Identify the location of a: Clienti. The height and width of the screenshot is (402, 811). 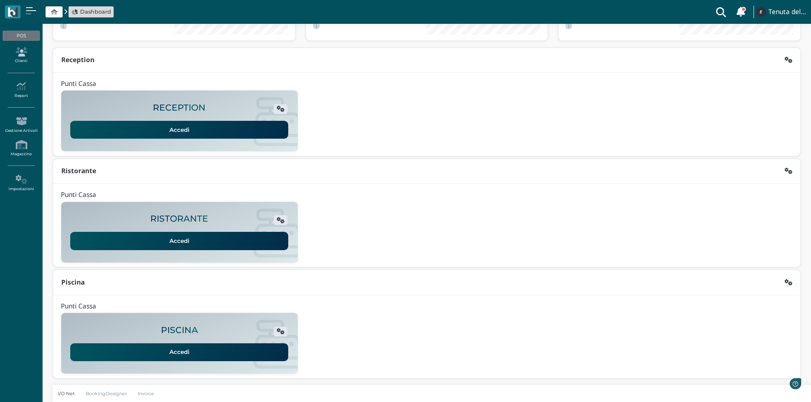
(21, 55).